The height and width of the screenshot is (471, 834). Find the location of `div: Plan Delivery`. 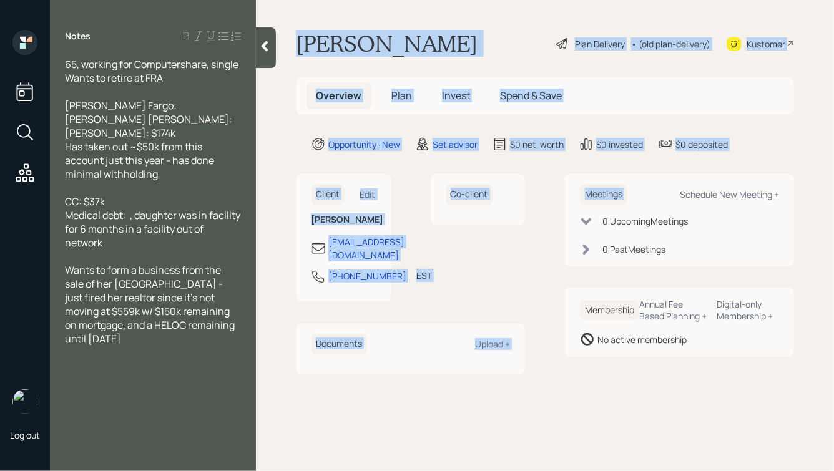

div: Plan Delivery is located at coordinates (600, 44).